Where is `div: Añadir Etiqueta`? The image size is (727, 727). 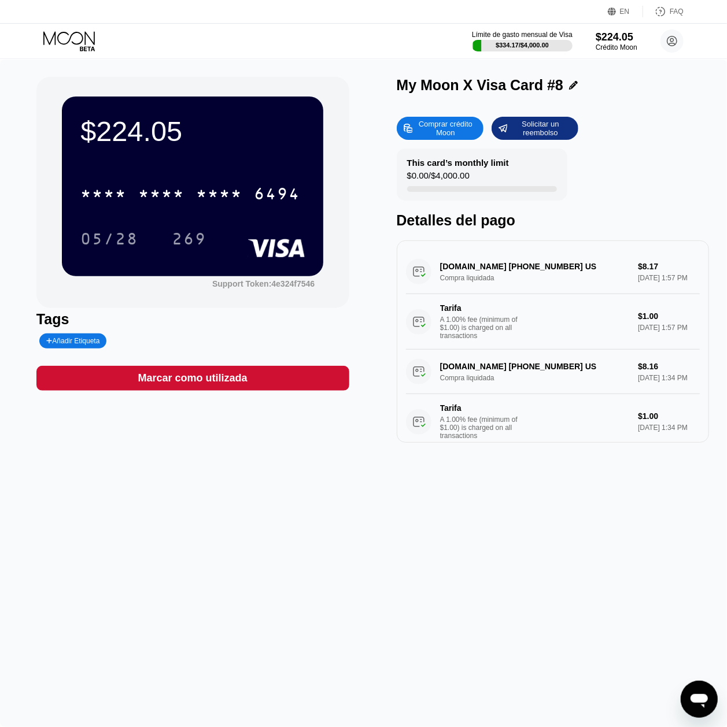
div: Añadir Etiqueta is located at coordinates (73, 341).